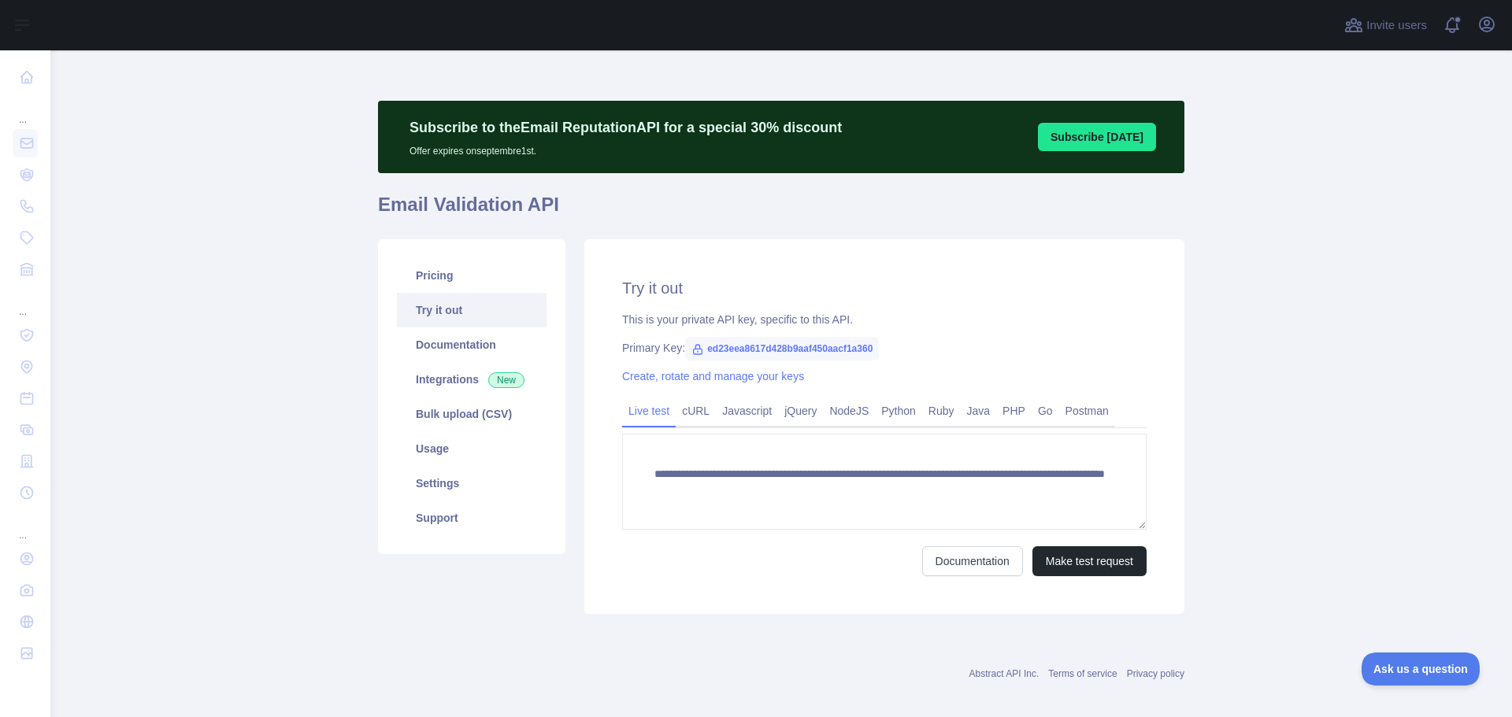  I want to click on a: Try it out, so click(472, 310).